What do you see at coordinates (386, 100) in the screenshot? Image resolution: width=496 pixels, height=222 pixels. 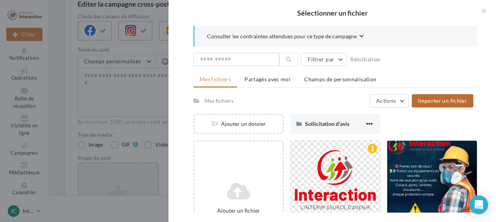 I see `span: Actions` at bounding box center [386, 100].